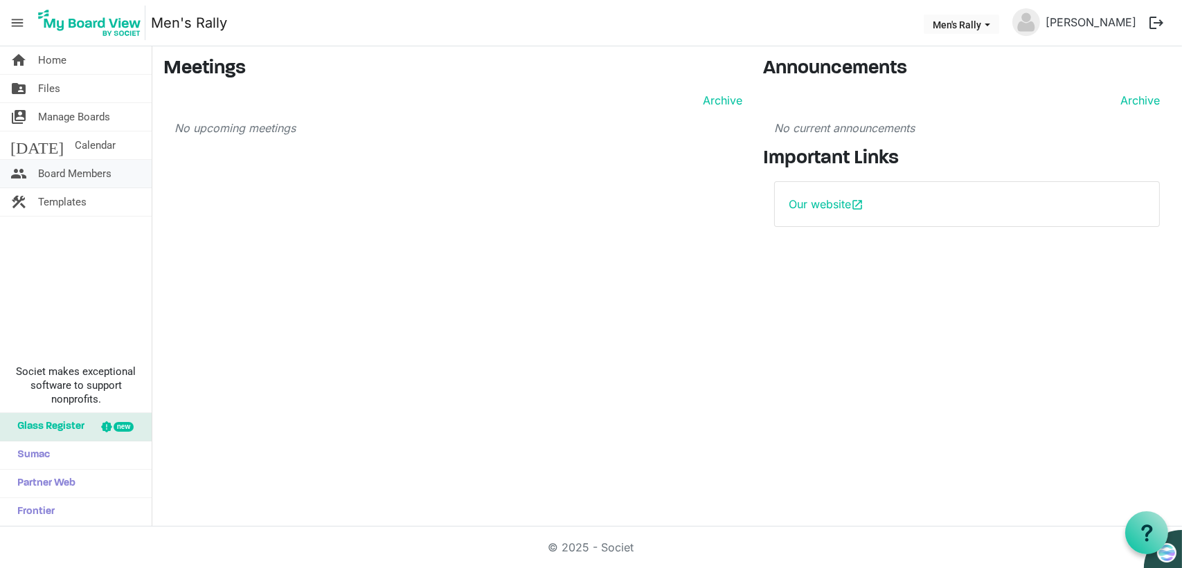 This screenshot has width=1182, height=568. What do you see at coordinates (74, 117) in the screenshot?
I see `span: Manage Boards` at bounding box center [74, 117].